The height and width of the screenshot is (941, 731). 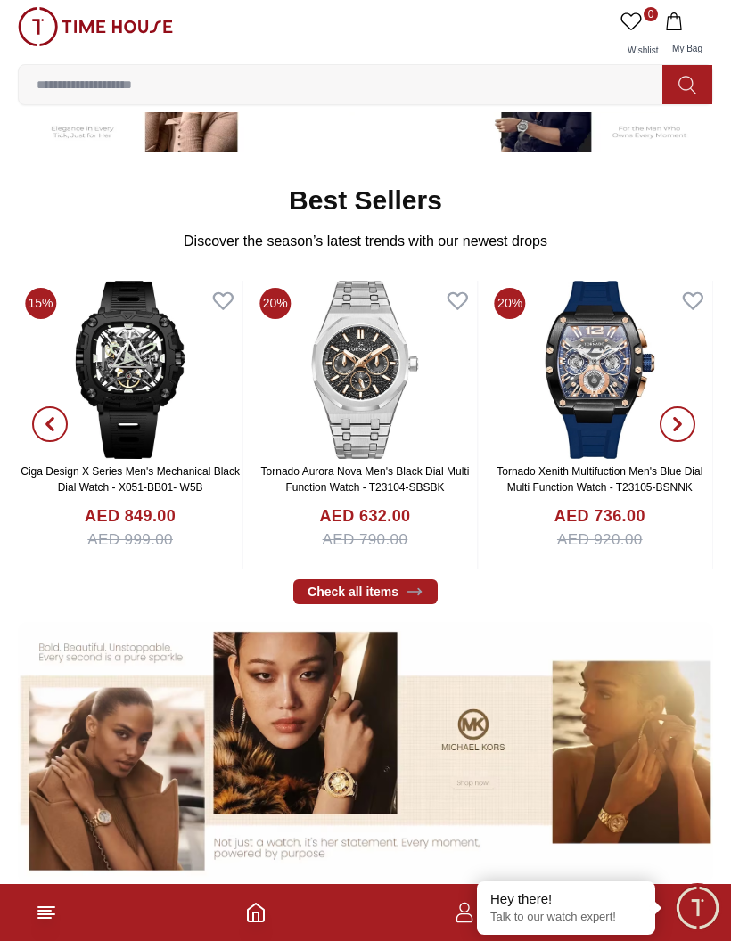 I want to click on a: Home, so click(x=256, y=913).